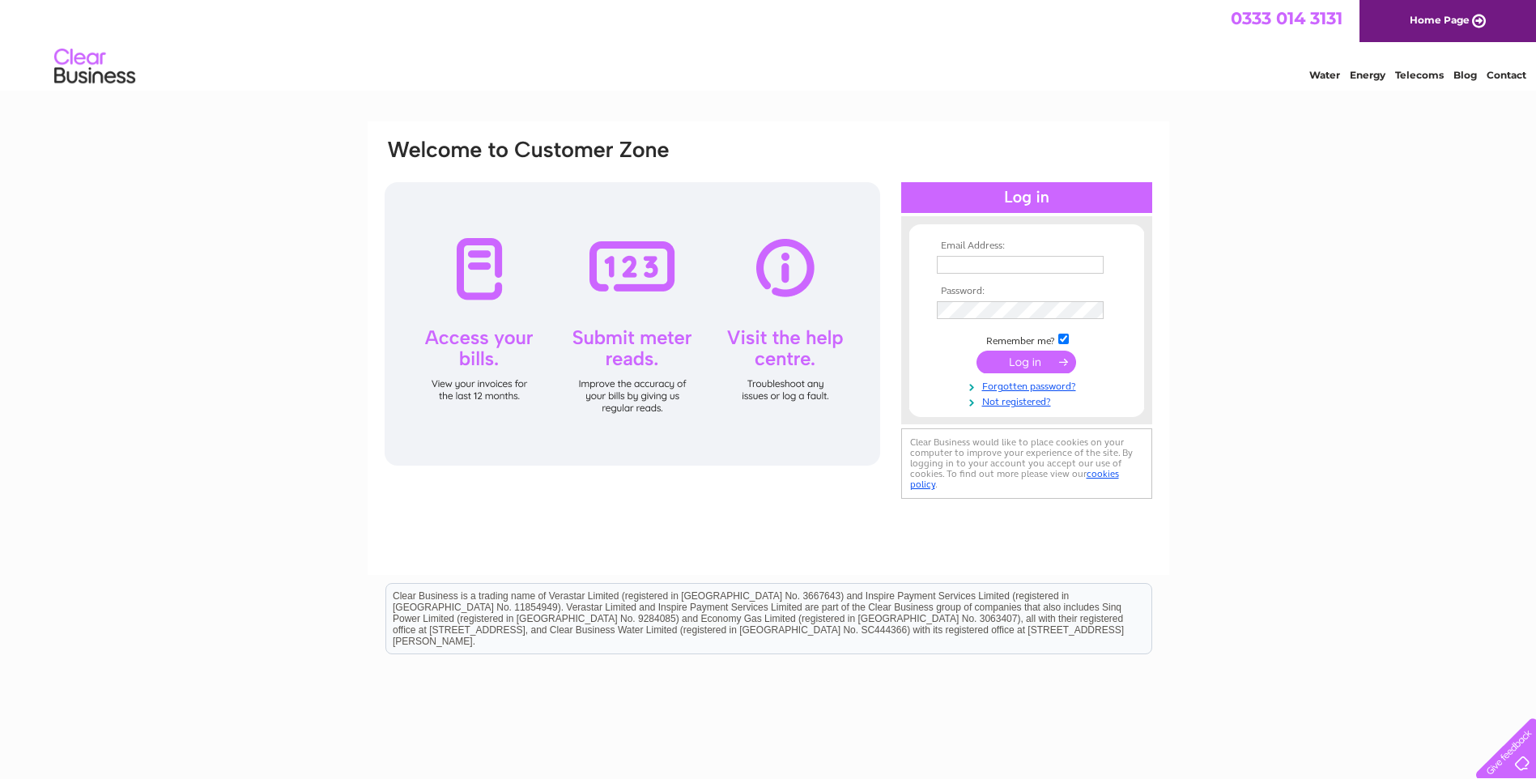 The width and height of the screenshot is (1536, 779). What do you see at coordinates (1420, 75) in the screenshot?
I see `a: Telecoms` at bounding box center [1420, 75].